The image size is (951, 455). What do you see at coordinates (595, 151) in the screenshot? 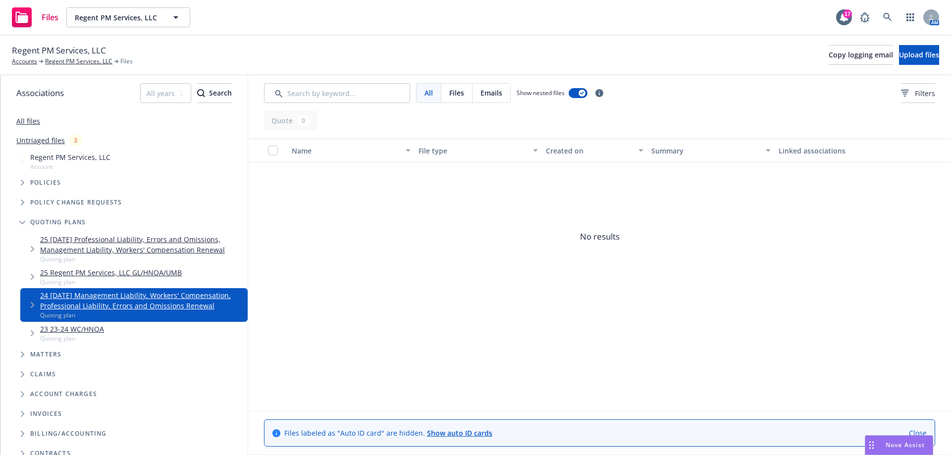
I see `button: Created on` at bounding box center [595, 151].